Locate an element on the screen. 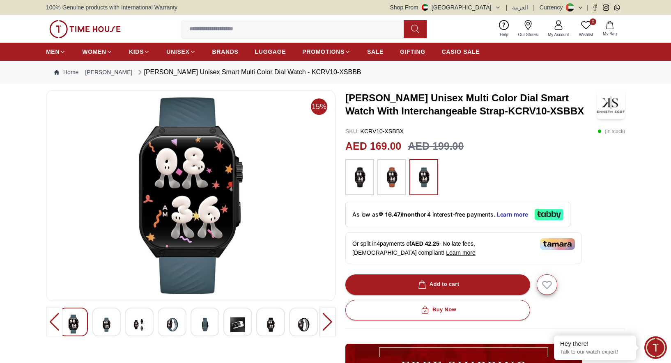  span: SALE is located at coordinates (375, 52).